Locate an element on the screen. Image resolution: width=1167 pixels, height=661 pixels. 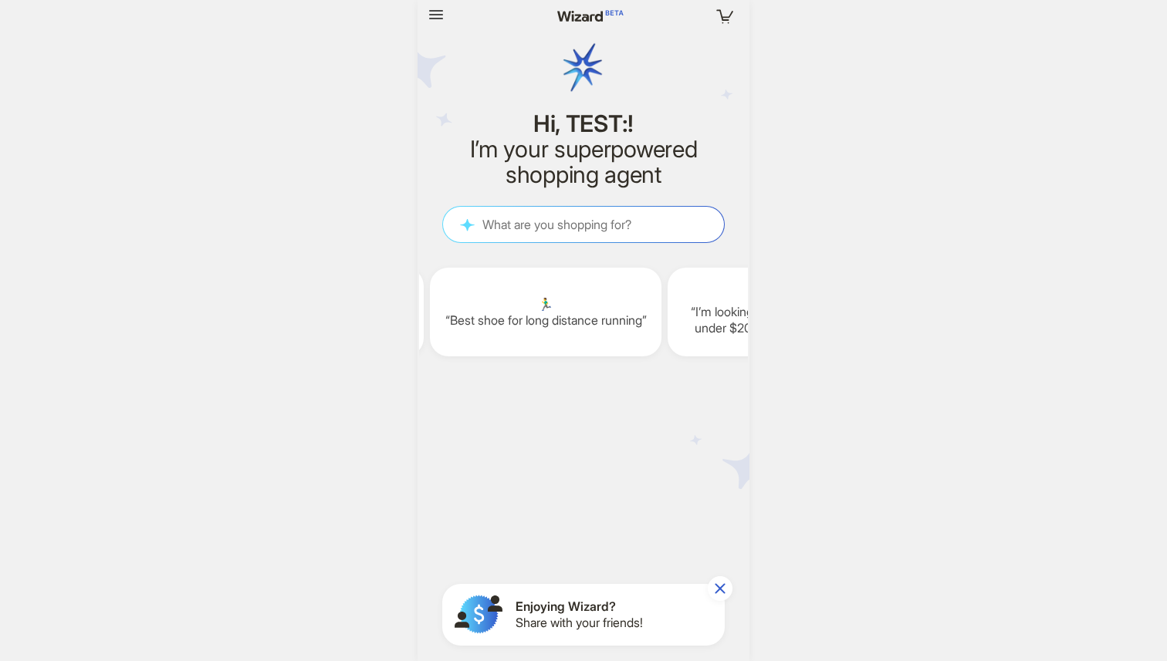
q: I’m looking for a sunscreen that is under $20 and at least SPF 50+ is located at coordinates (783, 320).